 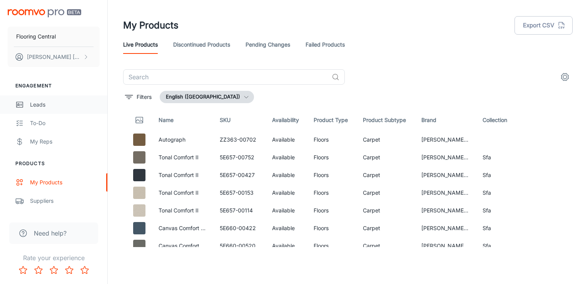 What do you see at coordinates (446, 120) in the screenshot?
I see `th: Brand` at bounding box center [446, 120].